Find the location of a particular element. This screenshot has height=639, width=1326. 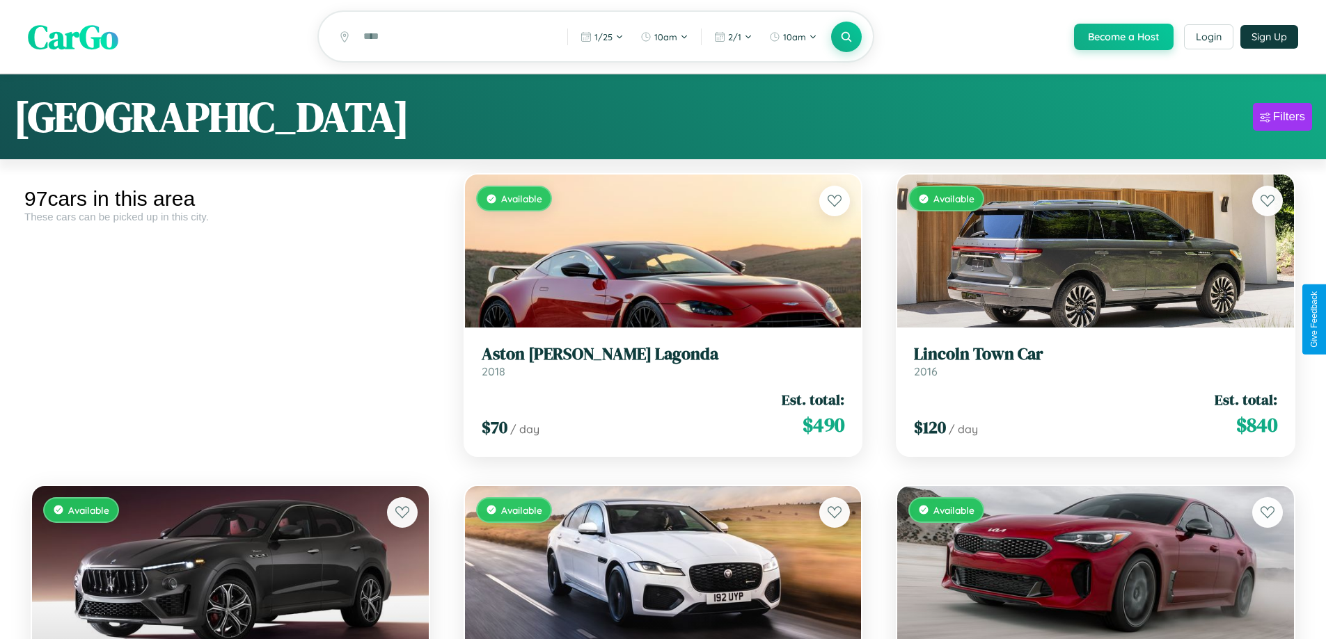

span: 2018 is located at coordinates (493, 372).